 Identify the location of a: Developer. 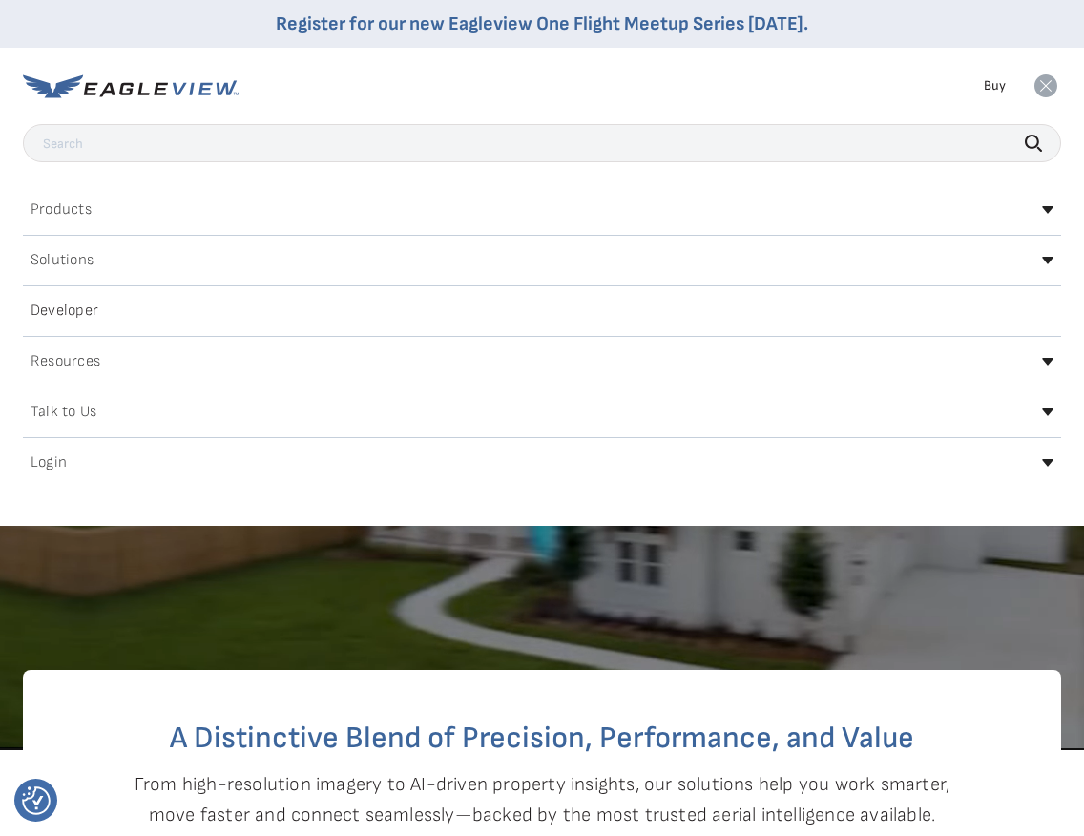
(542, 311).